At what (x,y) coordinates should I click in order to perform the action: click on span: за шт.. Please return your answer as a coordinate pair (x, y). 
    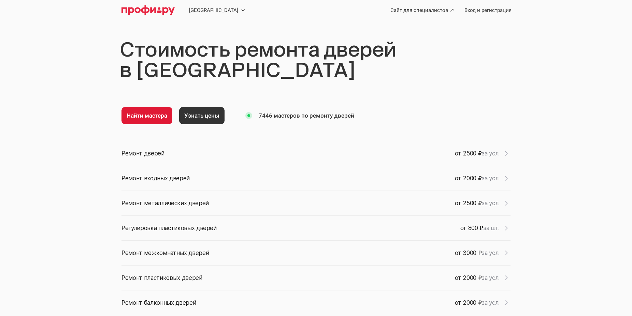
    Looking at the image, I should click on (491, 228).